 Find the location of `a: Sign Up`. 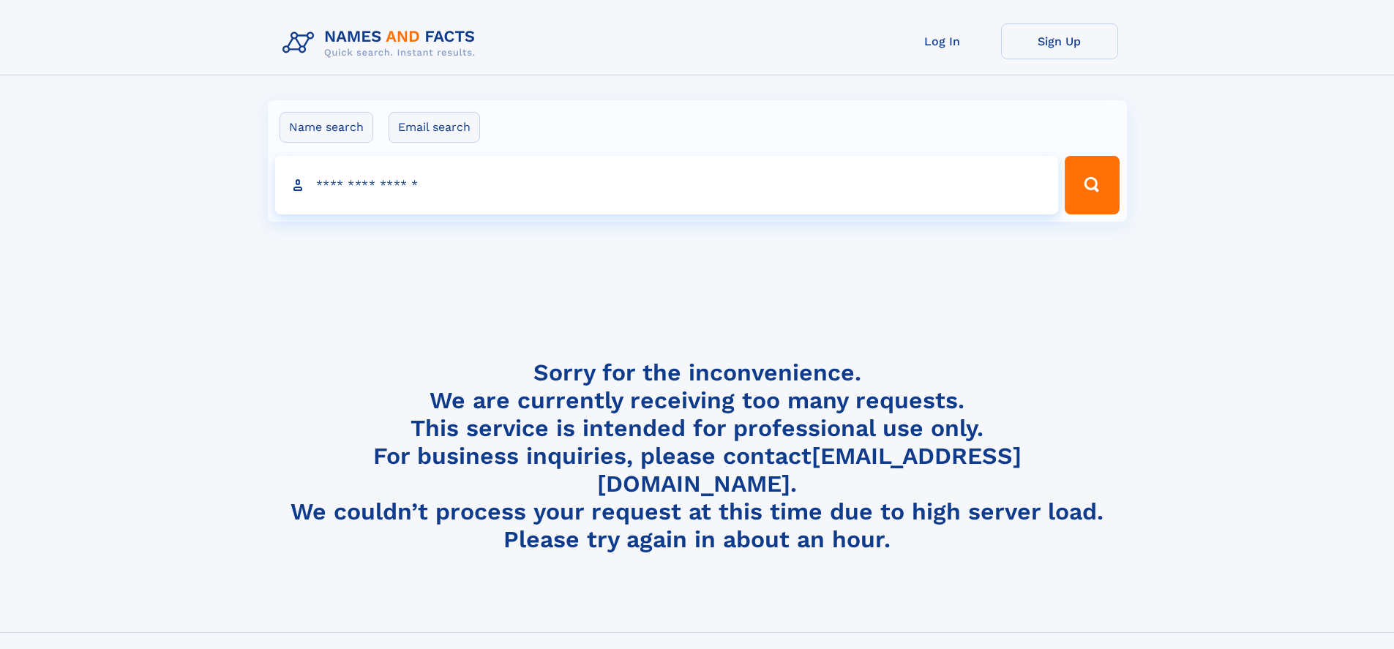

a: Sign Up is located at coordinates (1059, 41).